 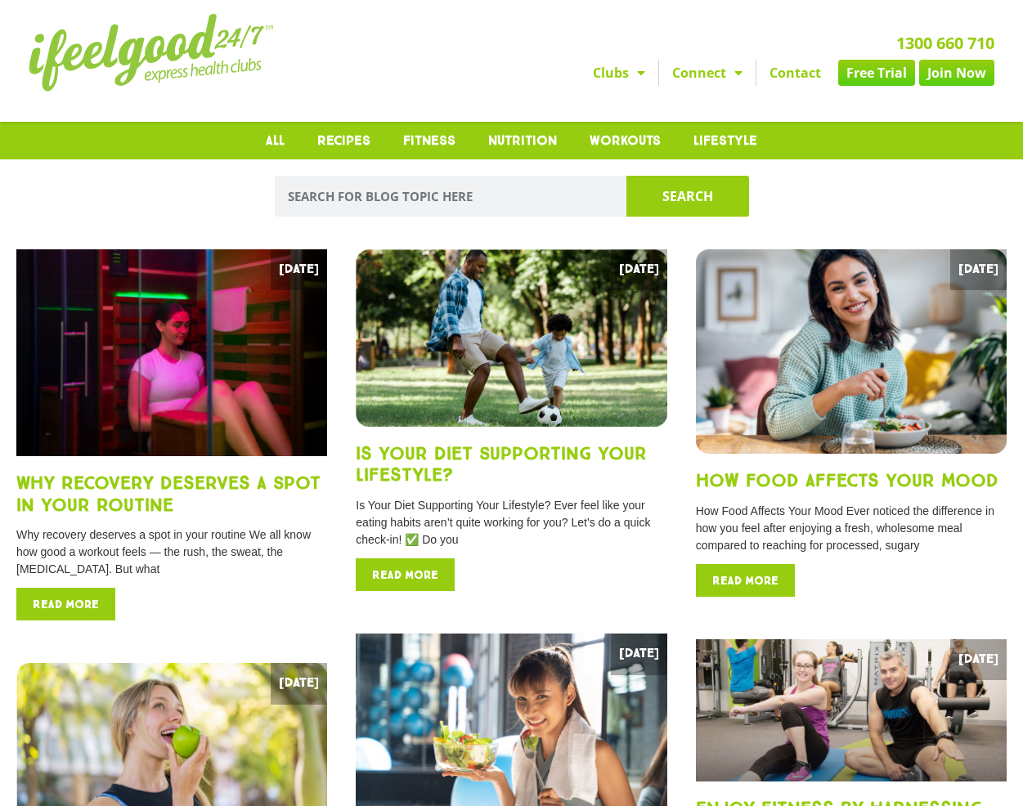 I want to click on img: is-your-diet-supports-your-lifestyle, so click(x=511, y=338).